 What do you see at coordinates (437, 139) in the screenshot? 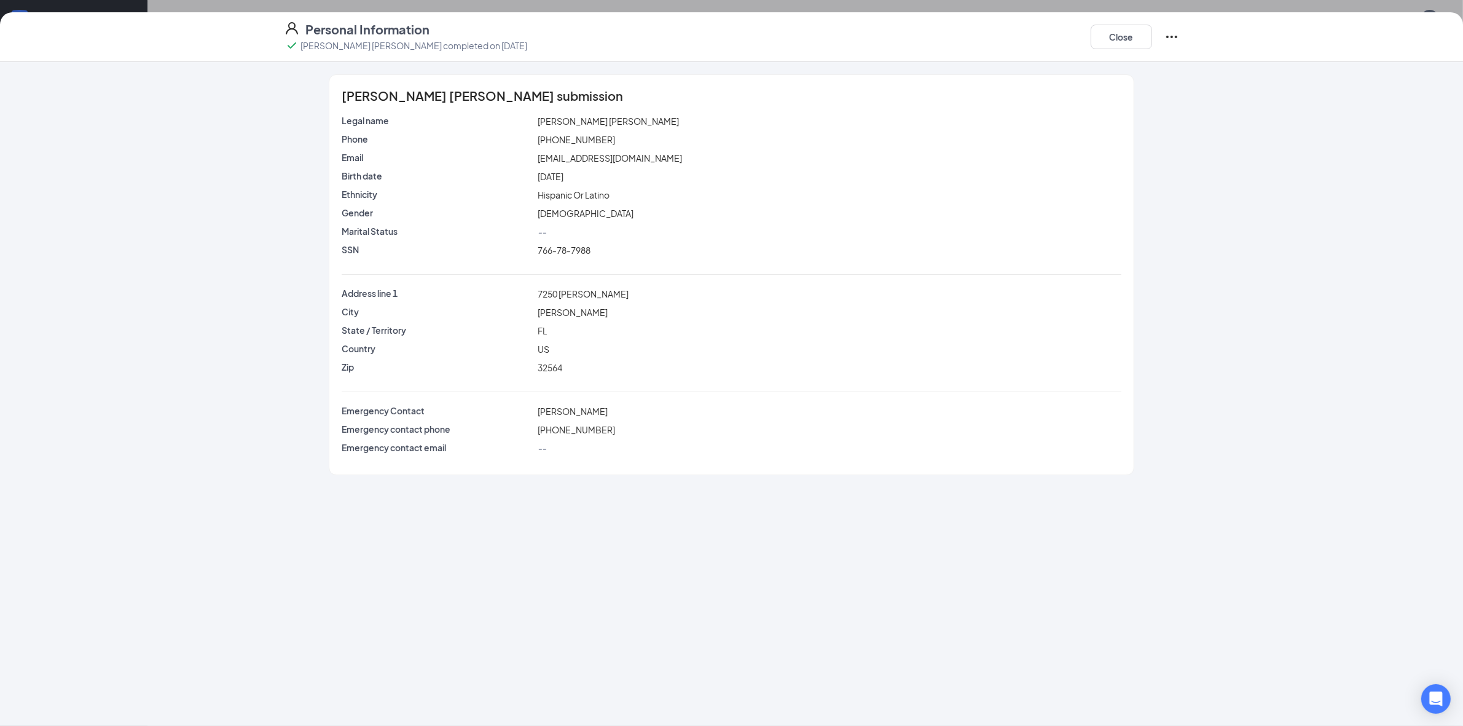
I see `p: Phone` at bounding box center [437, 139].